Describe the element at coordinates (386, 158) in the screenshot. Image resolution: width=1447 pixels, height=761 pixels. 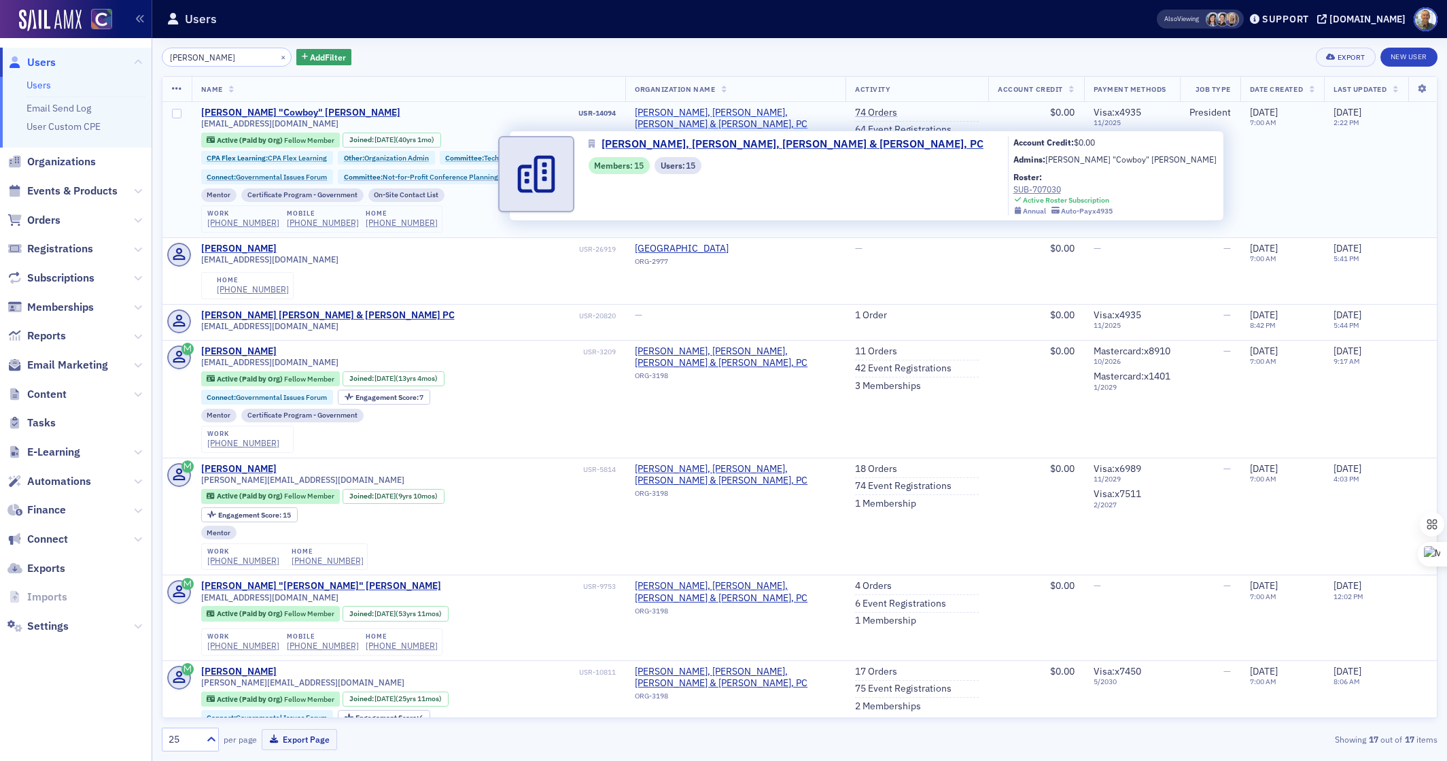
I see `div: Other:` at that location.